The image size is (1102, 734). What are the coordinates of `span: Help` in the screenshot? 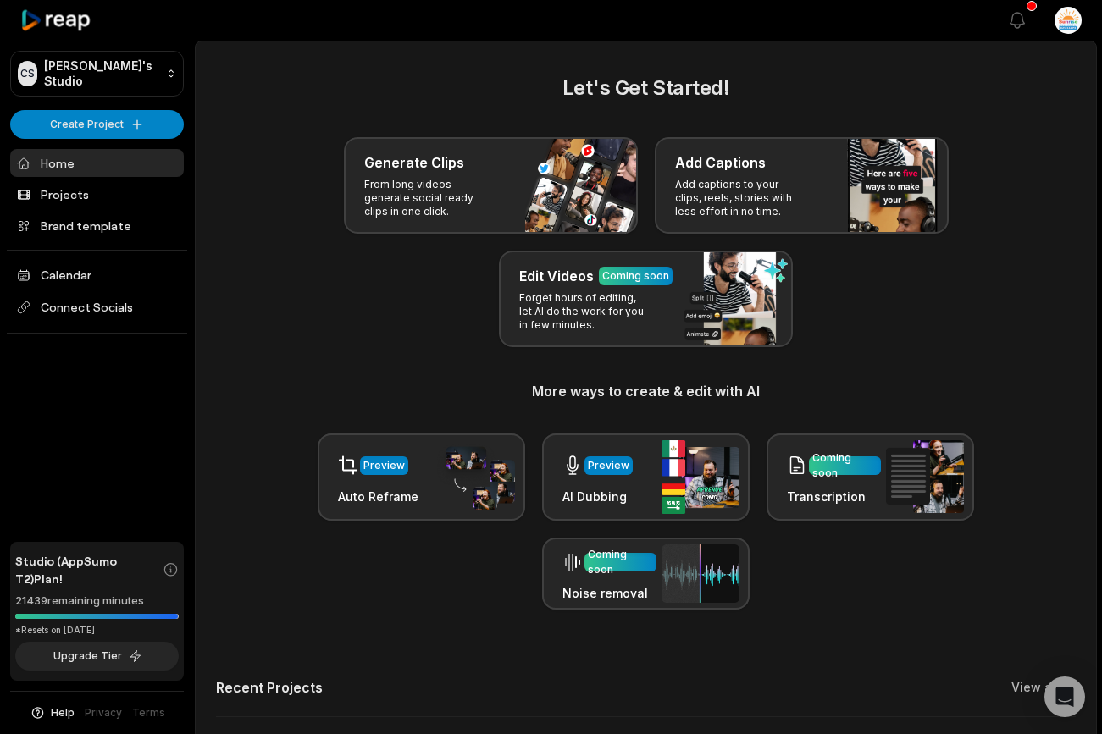 It's located at (63, 713).